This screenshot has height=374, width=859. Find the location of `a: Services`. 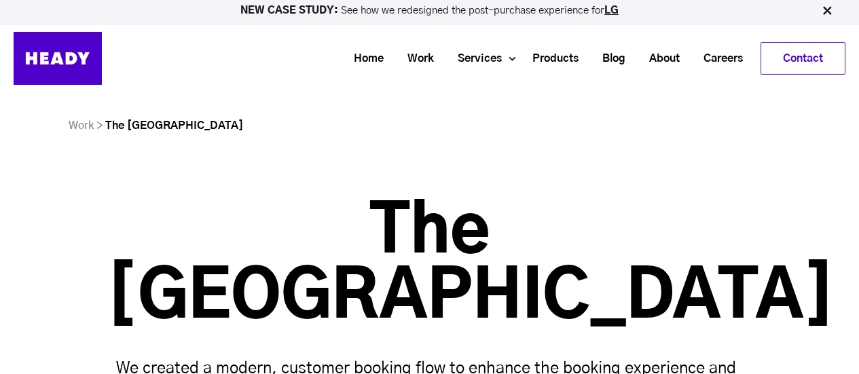

a: Services is located at coordinates (475, 58).